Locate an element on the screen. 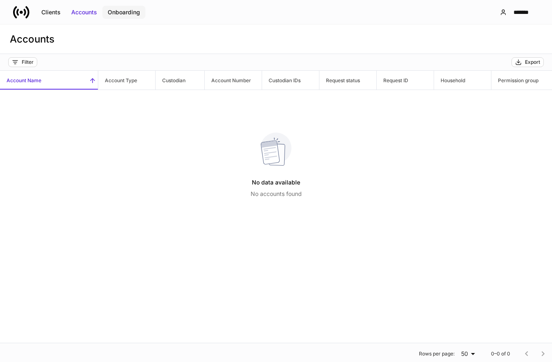 The height and width of the screenshot is (362, 552). p: Rows per page: is located at coordinates (436, 354).